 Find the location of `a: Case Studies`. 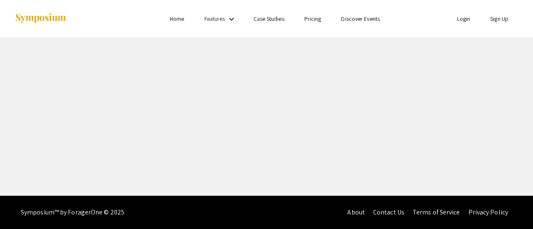

a: Case Studies is located at coordinates (269, 19).